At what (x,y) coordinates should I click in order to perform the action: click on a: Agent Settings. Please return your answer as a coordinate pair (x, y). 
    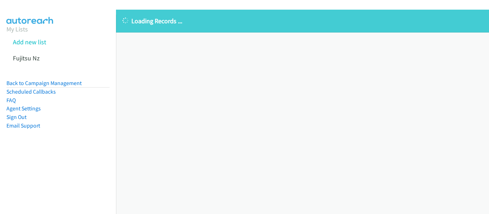
    Looking at the image, I should click on (24, 108).